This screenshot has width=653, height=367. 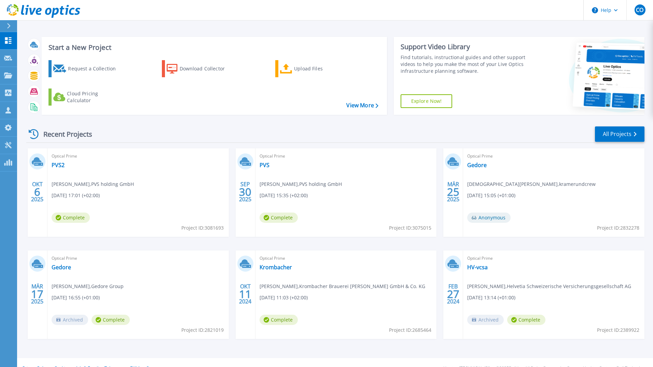 I want to click on div: SEP 2025, so click(x=245, y=192).